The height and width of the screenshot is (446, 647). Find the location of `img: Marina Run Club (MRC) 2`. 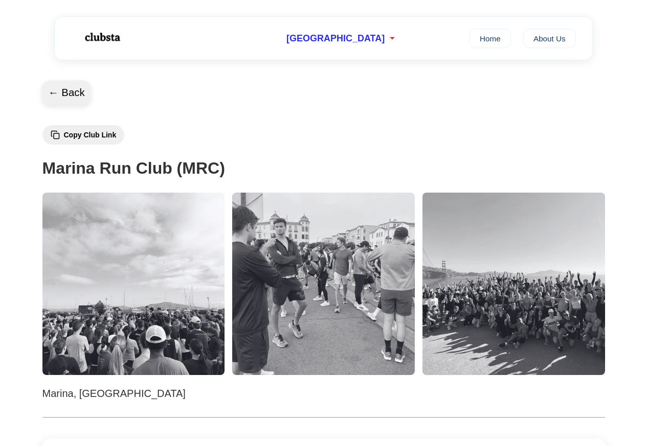

img: Marina Run Club (MRC) 2 is located at coordinates (323, 284).